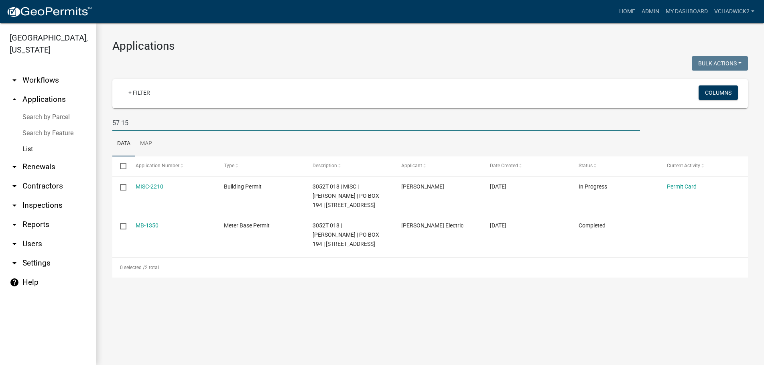 This screenshot has height=365, width=764. Describe the element at coordinates (120, 166) in the screenshot. I see `datatable-header-cell: Select` at that location.